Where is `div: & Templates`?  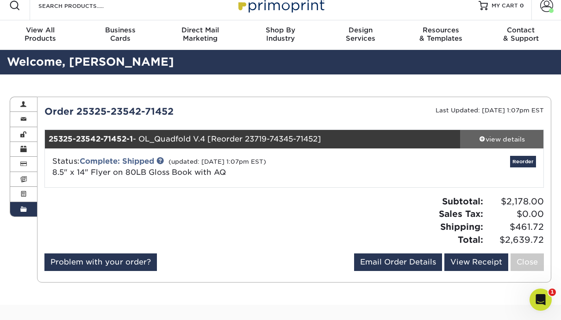
div: & Templates is located at coordinates (440, 34).